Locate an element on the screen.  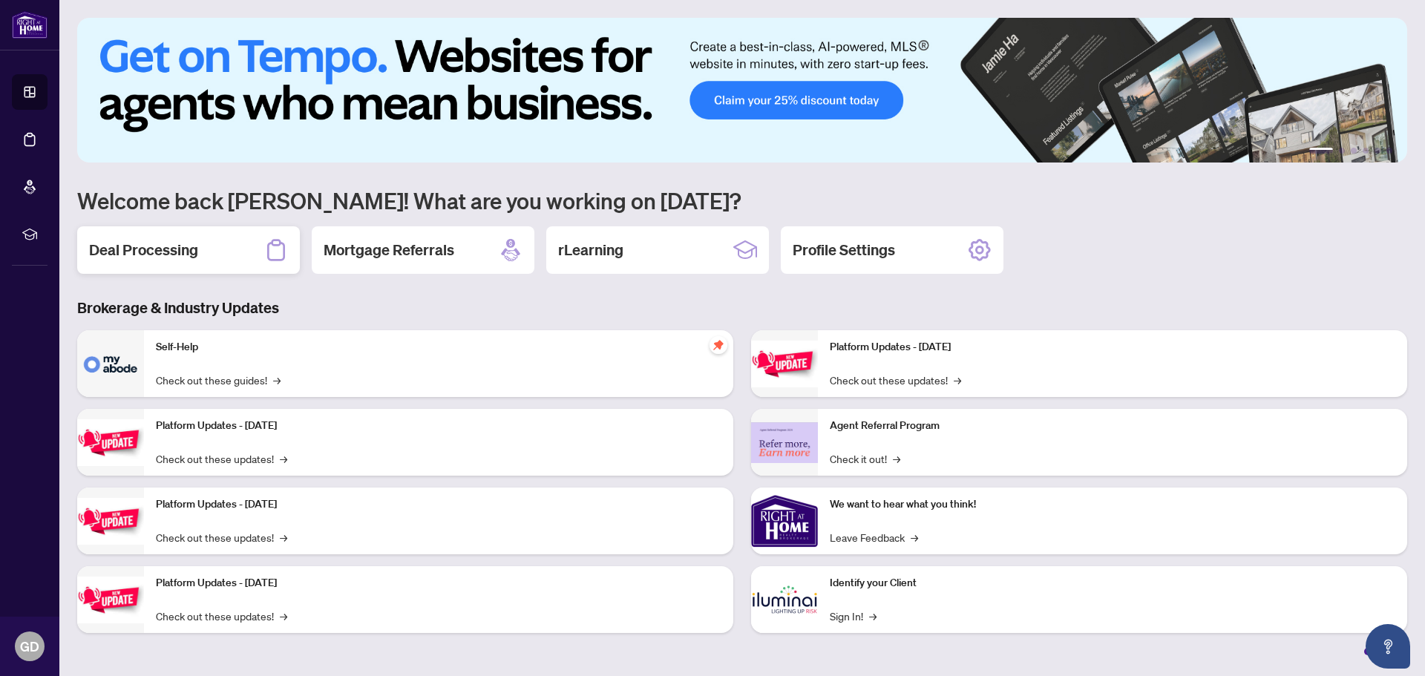
button: 6 is located at coordinates (1389, 151).